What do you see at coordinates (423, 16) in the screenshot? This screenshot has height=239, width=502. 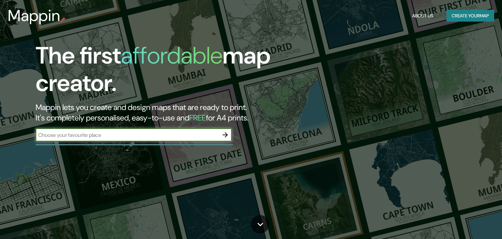 I see `button: About Us` at bounding box center [423, 16].